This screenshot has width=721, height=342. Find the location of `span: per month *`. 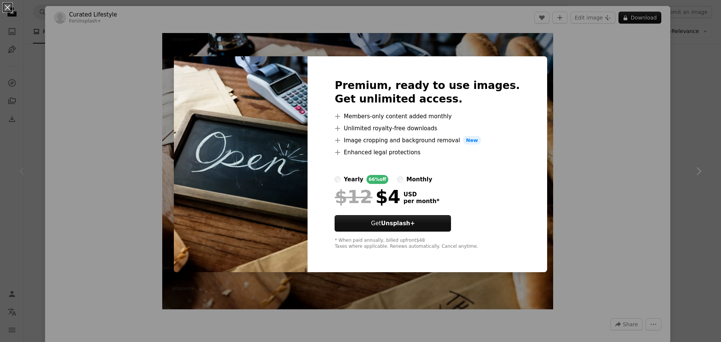

span: per month * is located at coordinates (422, 201).